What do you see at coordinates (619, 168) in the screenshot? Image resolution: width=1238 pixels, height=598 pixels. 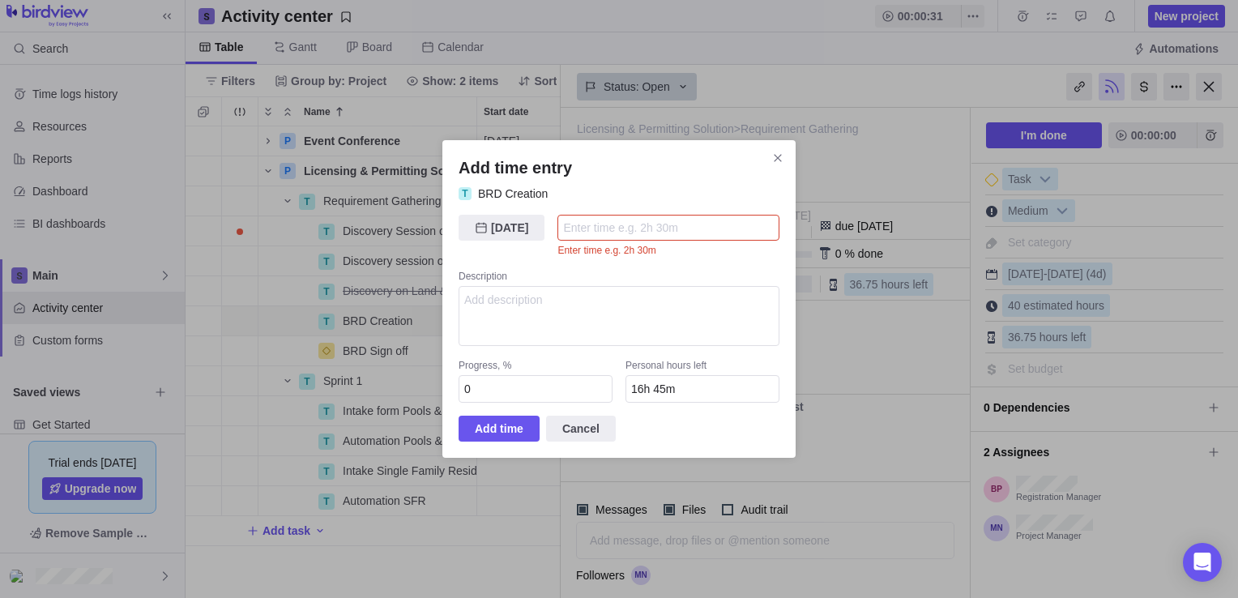 I see `h2: Add time entry` at bounding box center [619, 168].